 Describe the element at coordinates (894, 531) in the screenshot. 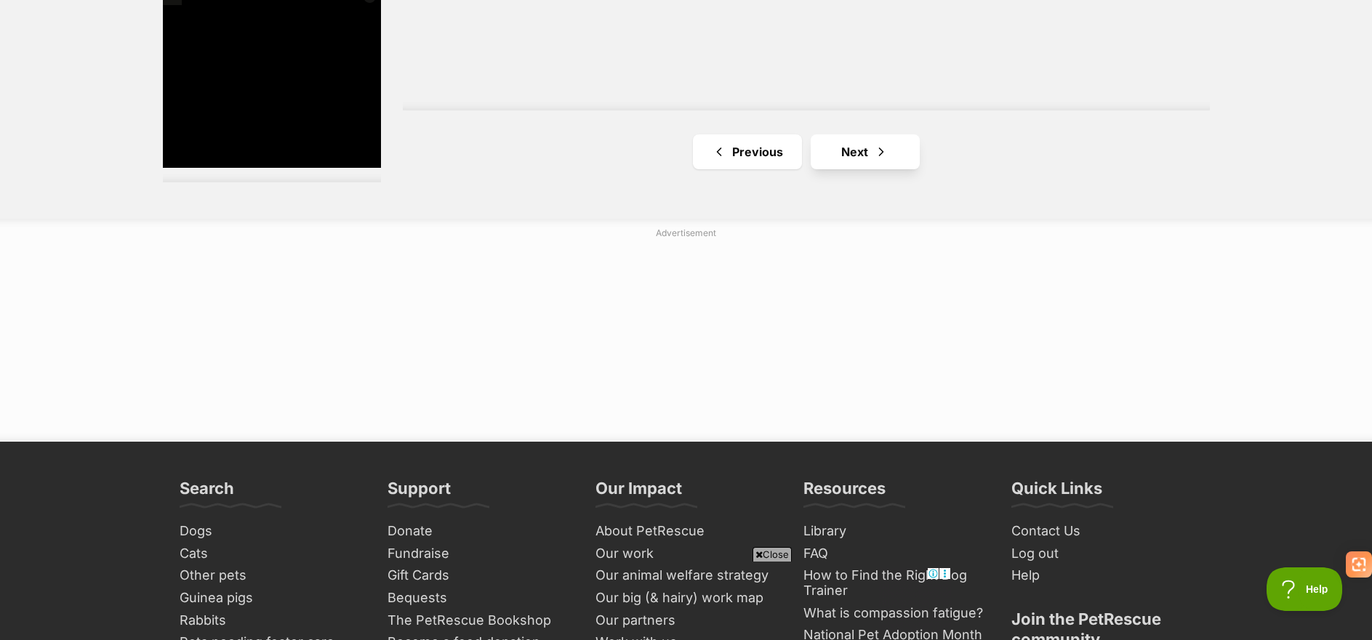

I see `a: Library` at that location.